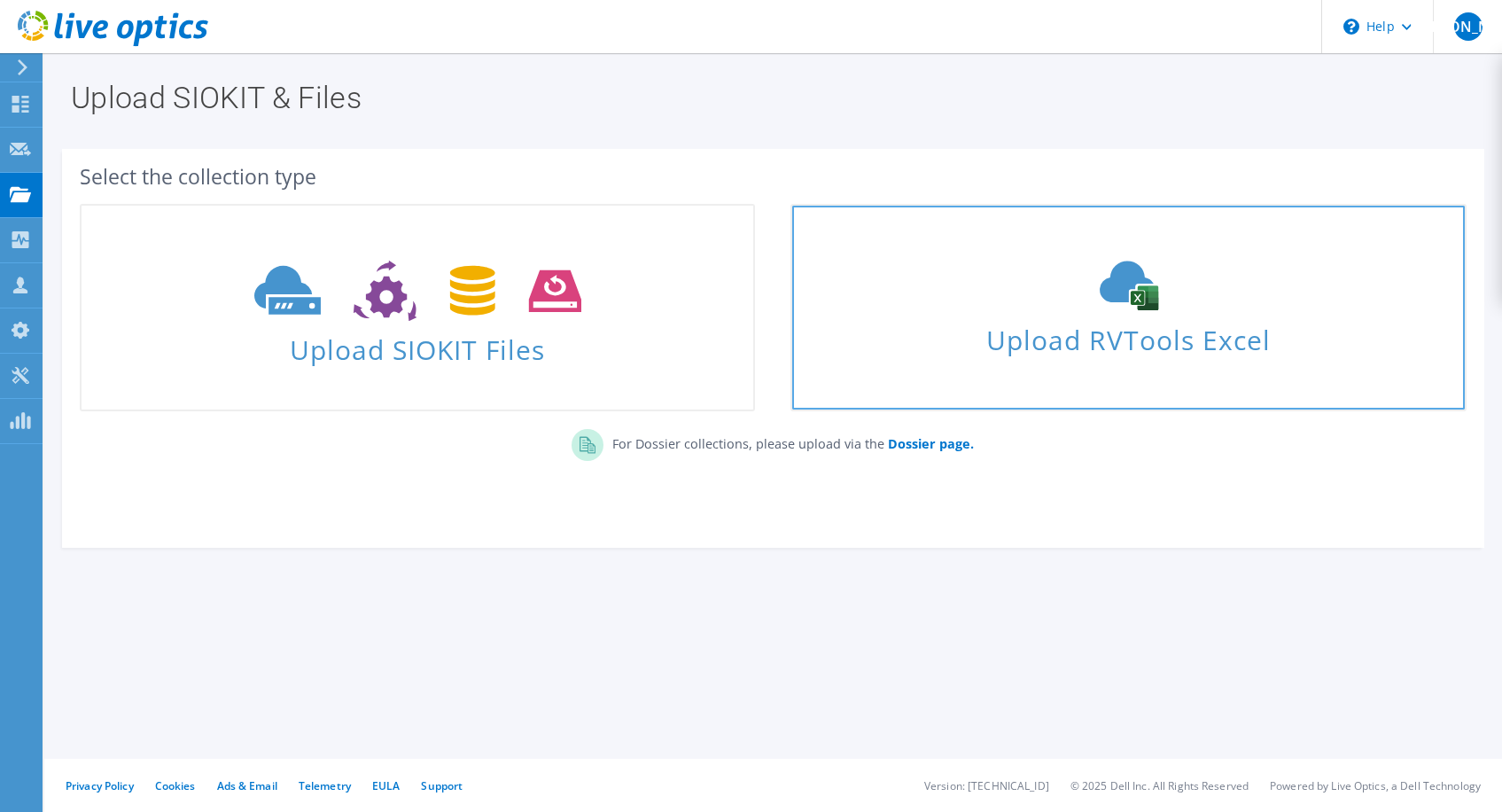  I want to click on a: Cookies, so click(176, 785).